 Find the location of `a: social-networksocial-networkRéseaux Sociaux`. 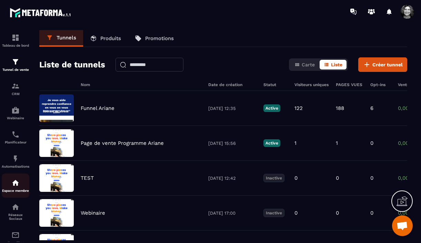

a: social-networksocial-networkRéseaux Sociaux is located at coordinates (16, 211).